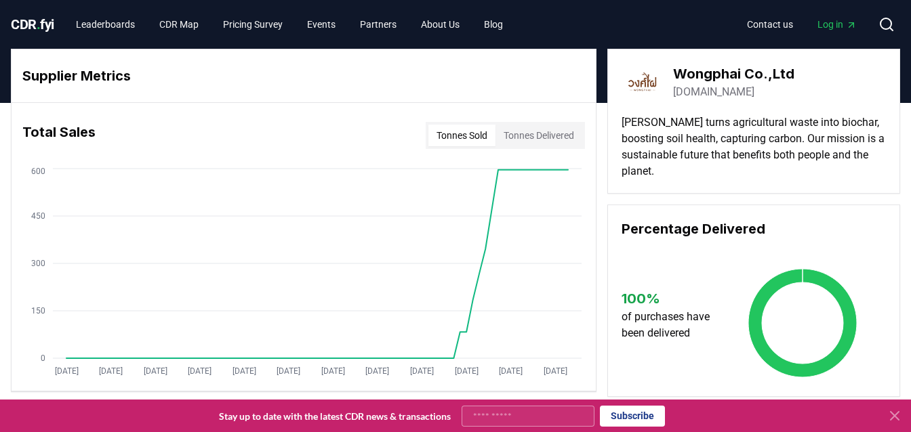 This screenshot has height=432, width=911. I want to click on a: Partners, so click(378, 24).